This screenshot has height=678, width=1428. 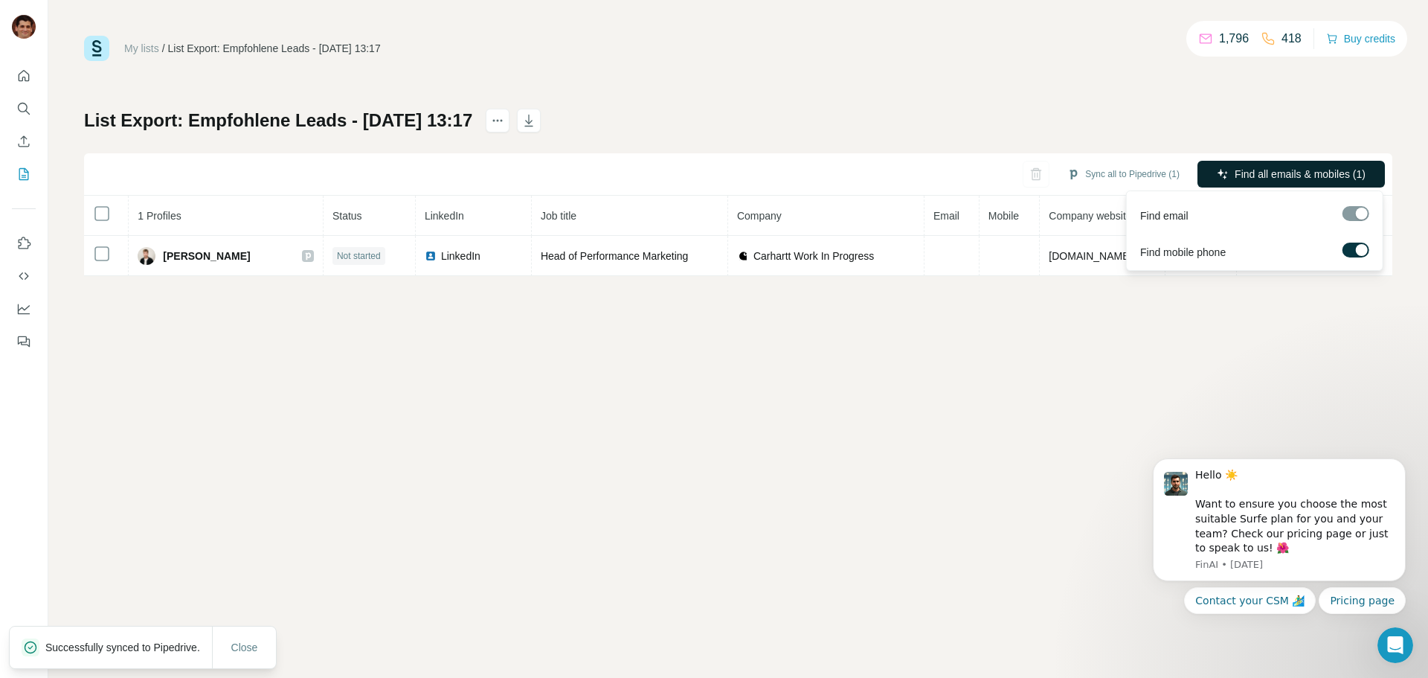 I want to click on span: Find email, so click(x=1164, y=216).